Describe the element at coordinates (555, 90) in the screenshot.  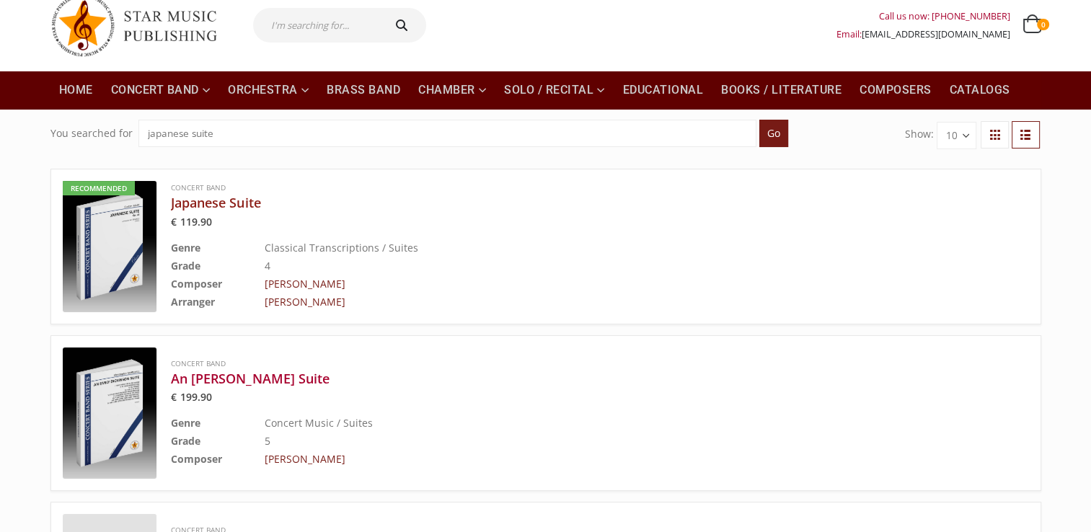
I see `a: Solo / Recital` at that location.